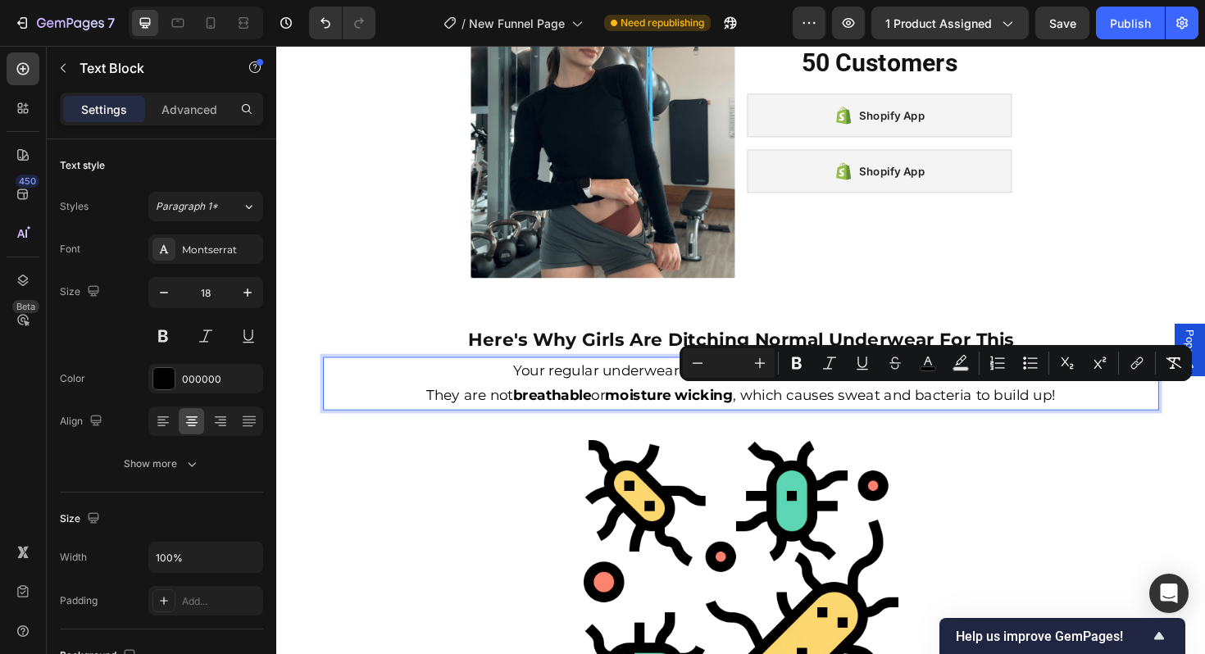 The height and width of the screenshot is (654, 1205). I want to click on button: Show survey - Help us improve GemPages!, so click(1062, 636).